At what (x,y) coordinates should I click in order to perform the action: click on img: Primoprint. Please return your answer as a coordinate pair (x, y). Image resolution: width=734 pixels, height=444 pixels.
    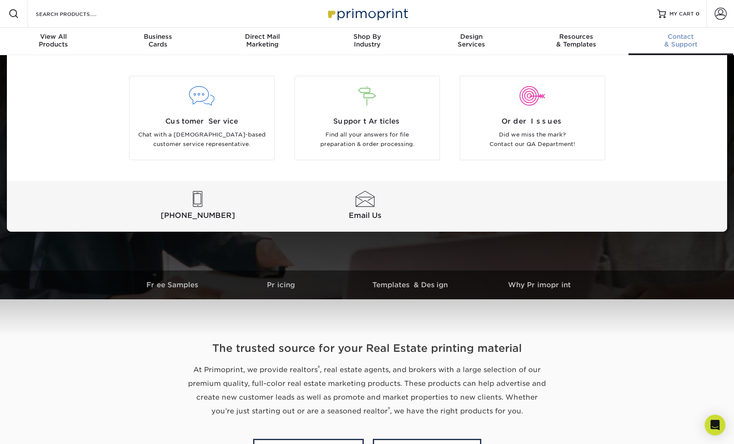
    Looking at the image, I should click on (367, 13).